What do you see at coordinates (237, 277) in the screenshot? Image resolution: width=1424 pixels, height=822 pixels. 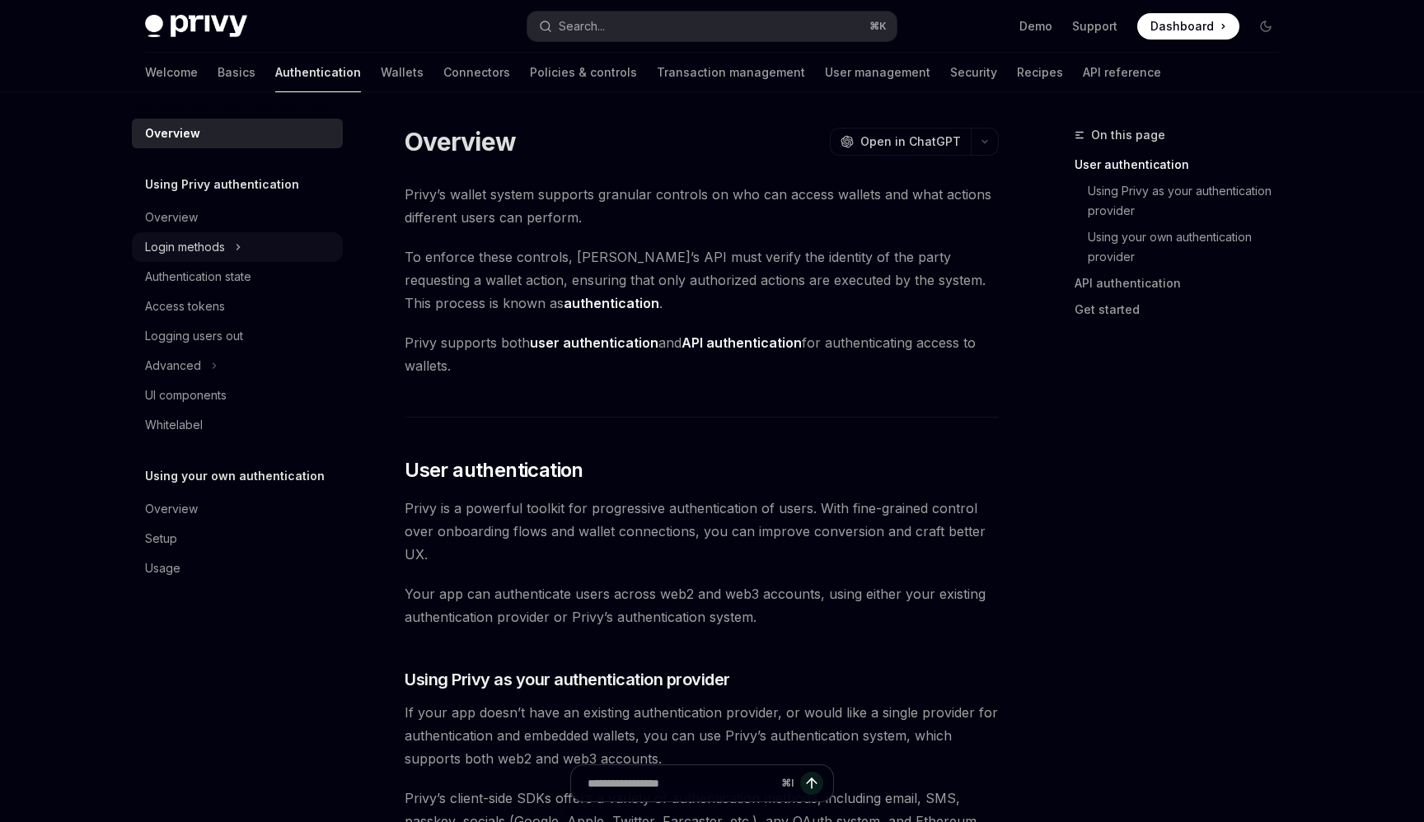 I see `a: Authentication state` at bounding box center [237, 277].